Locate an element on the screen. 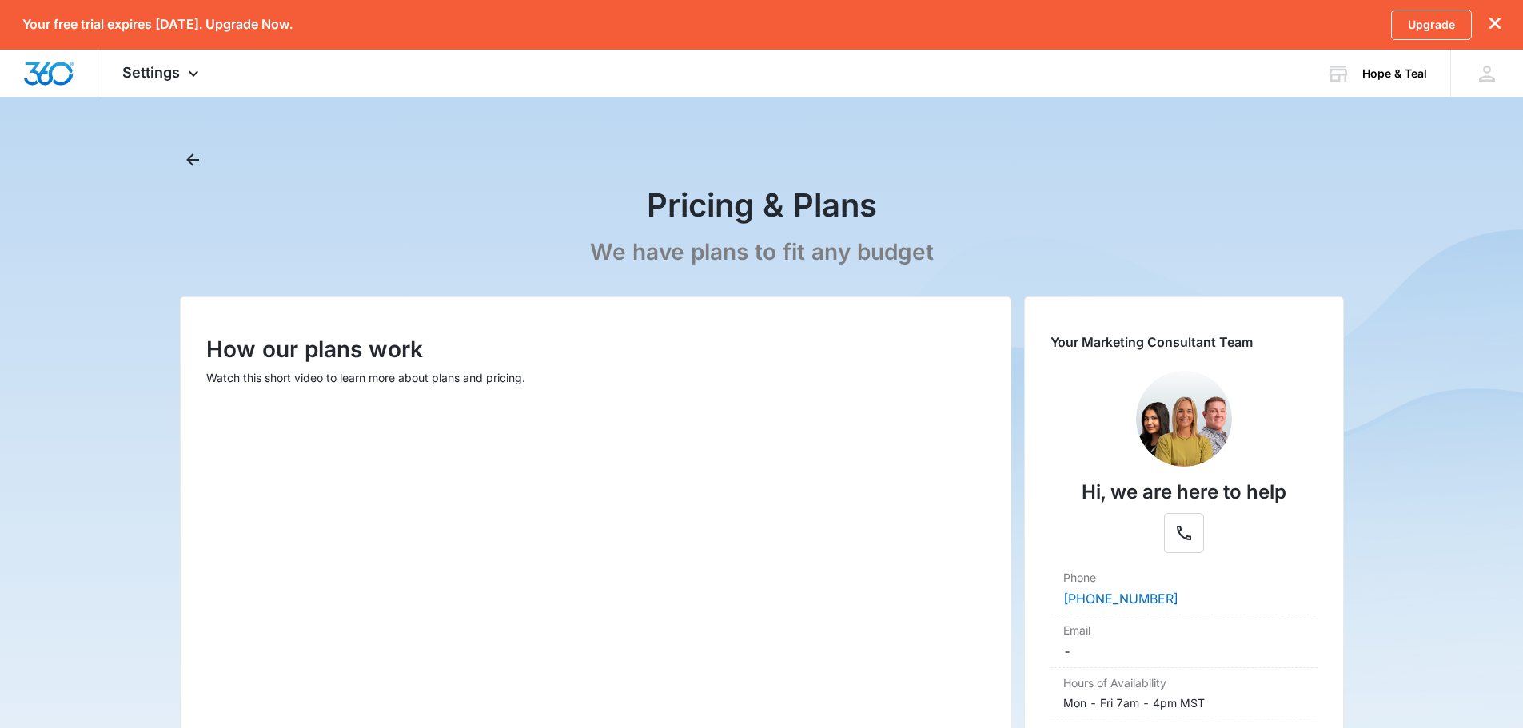 The width and height of the screenshot is (1523, 728). h1: Pricing & Plans is located at coordinates (762, 205).